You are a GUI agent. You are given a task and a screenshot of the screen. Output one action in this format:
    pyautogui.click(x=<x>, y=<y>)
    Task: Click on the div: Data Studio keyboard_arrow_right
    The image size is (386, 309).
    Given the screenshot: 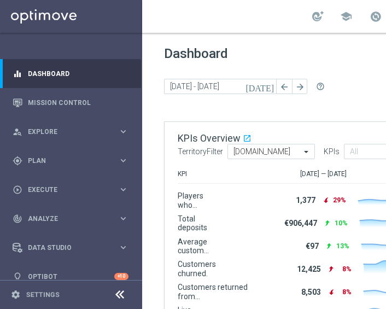 What is the action you would take?
    pyautogui.click(x=71, y=248)
    